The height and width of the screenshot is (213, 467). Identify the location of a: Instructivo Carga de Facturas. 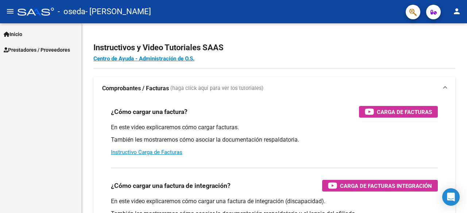
(147, 153).